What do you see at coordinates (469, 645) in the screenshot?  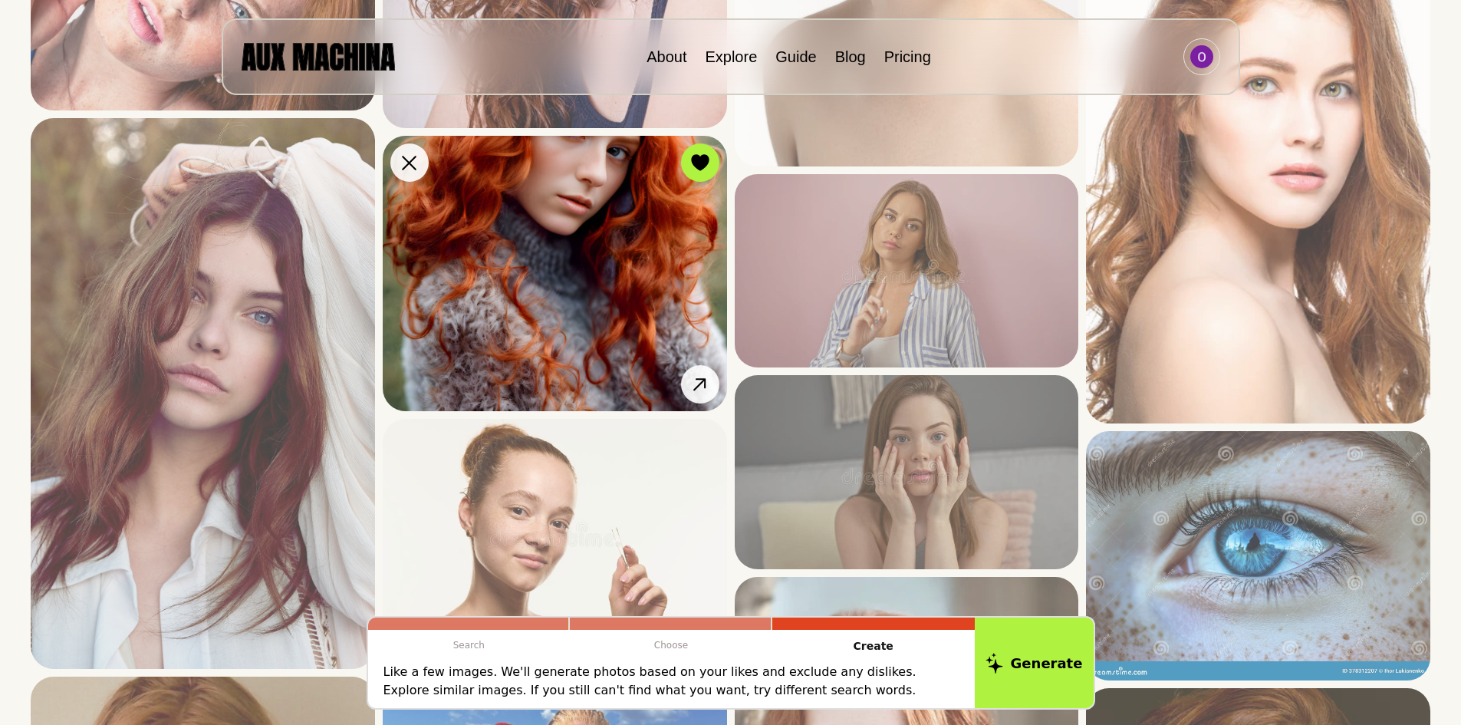 I see `p: Search` at bounding box center [469, 645].